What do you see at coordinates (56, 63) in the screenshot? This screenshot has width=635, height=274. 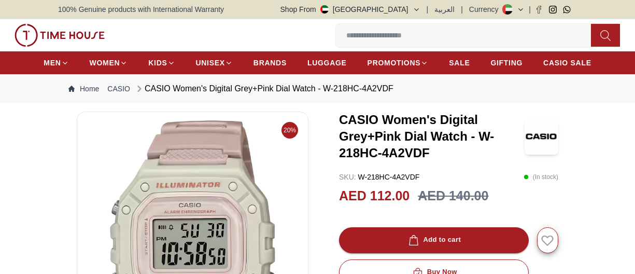 I see `a: MEN` at bounding box center [56, 63].